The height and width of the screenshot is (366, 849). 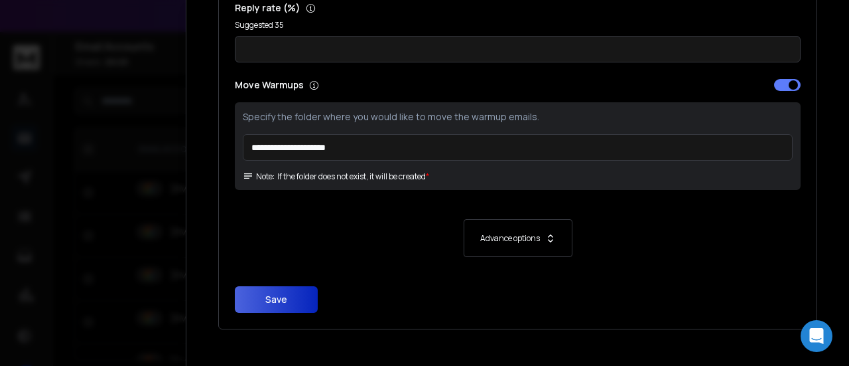 I want to click on p: Suggested 35, so click(x=517, y=25).